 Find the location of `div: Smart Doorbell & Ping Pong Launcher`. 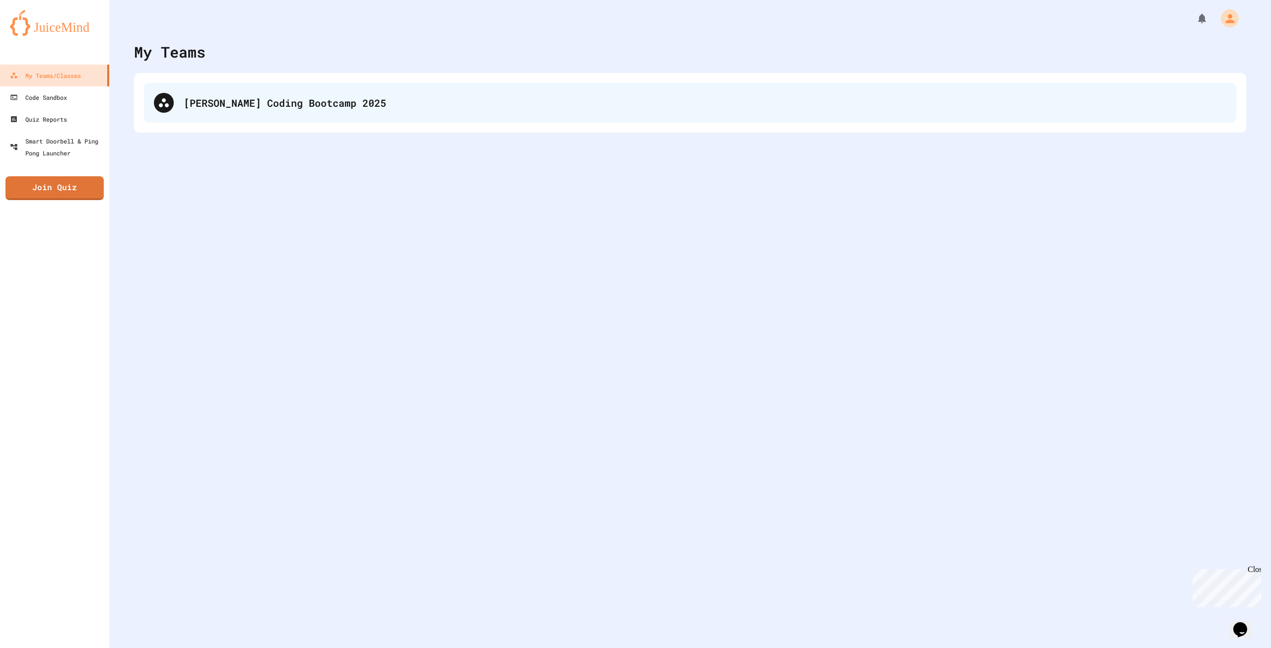

div: Smart Doorbell & Ping Pong Launcher is located at coordinates (58, 147).